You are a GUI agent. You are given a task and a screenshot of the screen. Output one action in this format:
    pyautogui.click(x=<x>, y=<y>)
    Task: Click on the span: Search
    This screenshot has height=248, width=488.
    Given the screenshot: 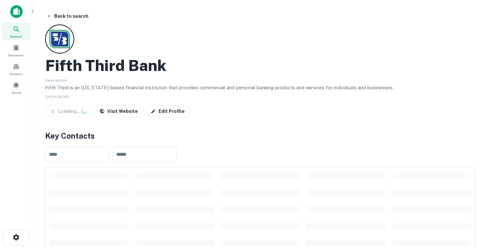 What is the action you would take?
    pyautogui.click(x=16, y=36)
    